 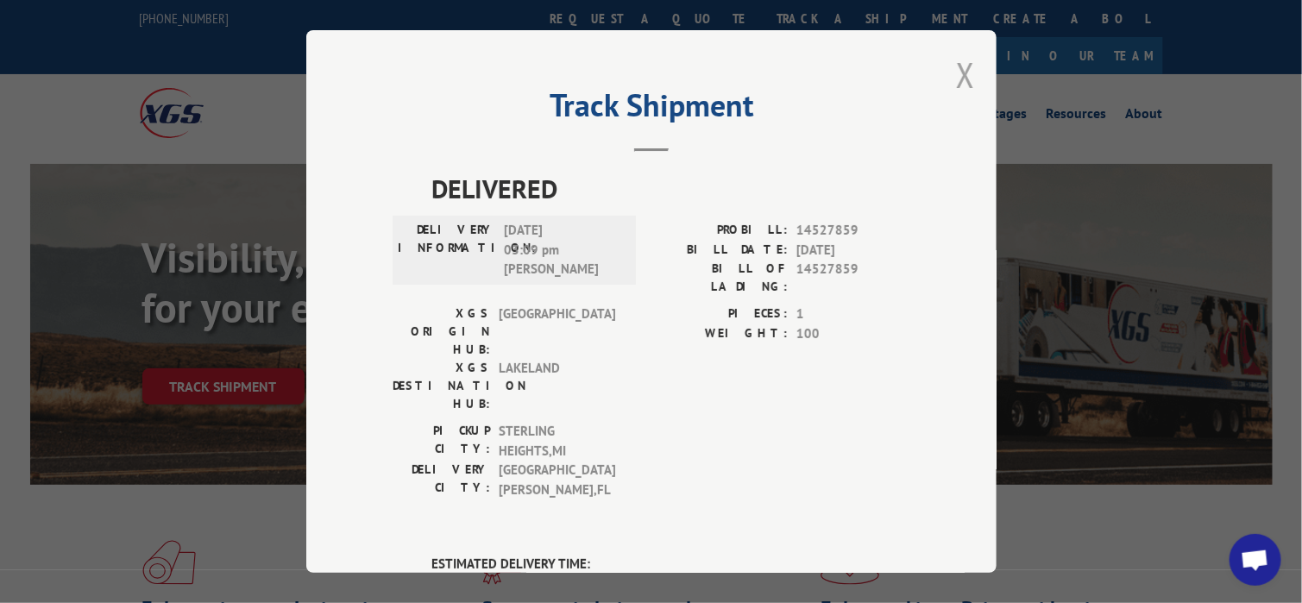 What do you see at coordinates (965, 74) in the screenshot?
I see `button: Close modal` at bounding box center [965, 74].